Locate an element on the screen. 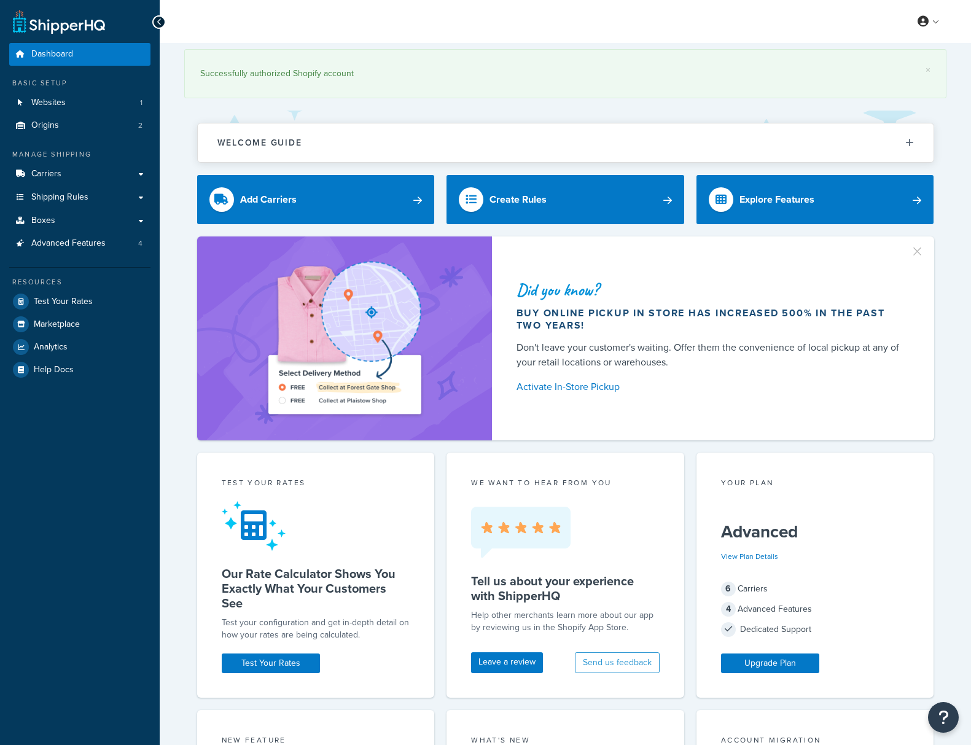  span: Carriers is located at coordinates (46, 174).